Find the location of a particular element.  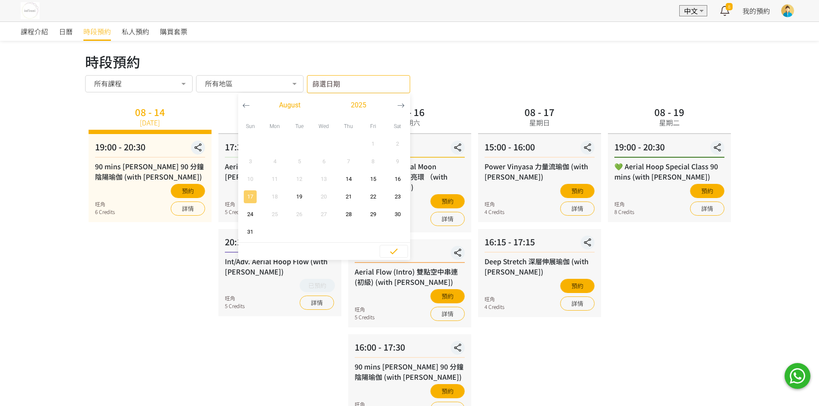

div: 6 Credits is located at coordinates (105, 212).